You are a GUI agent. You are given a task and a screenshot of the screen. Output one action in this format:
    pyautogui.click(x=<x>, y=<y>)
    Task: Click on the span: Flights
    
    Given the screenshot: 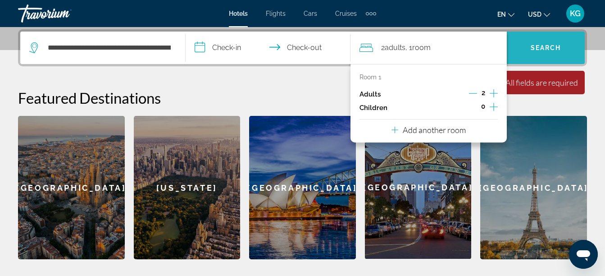 What is the action you would take?
    pyautogui.click(x=276, y=14)
    